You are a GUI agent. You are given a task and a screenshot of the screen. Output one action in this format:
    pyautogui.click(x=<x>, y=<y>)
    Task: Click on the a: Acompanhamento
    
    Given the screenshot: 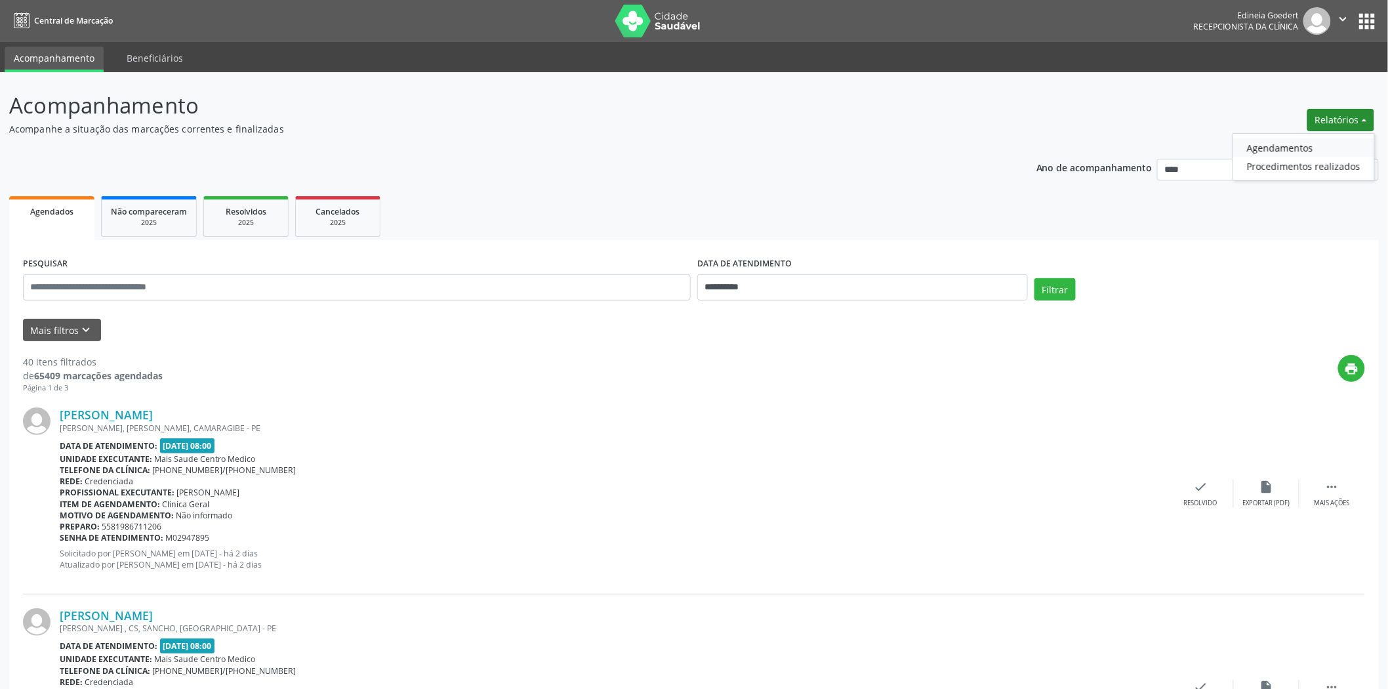 What is the action you would take?
    pyautogui.click(x=54, y=59)
    